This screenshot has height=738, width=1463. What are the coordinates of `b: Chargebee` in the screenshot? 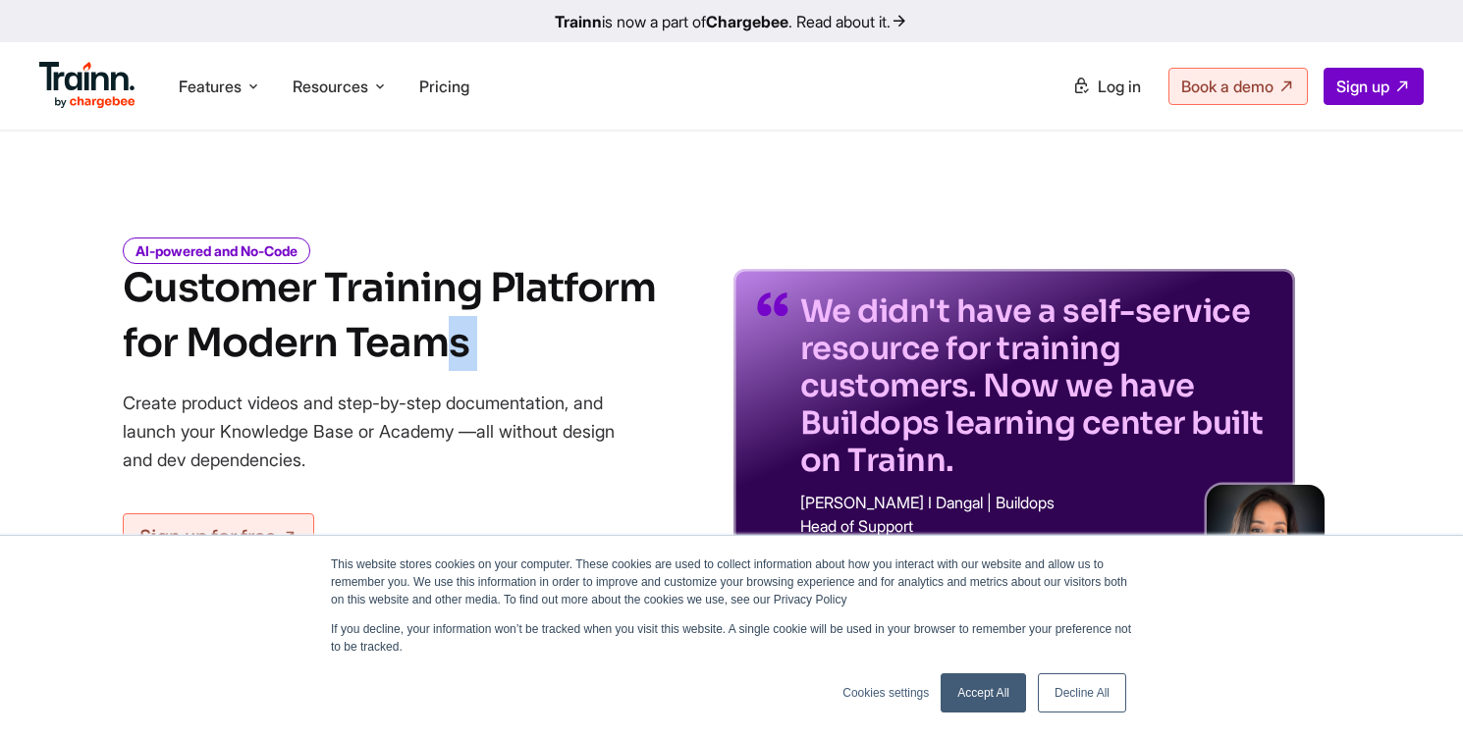 It's located at (747, 22).